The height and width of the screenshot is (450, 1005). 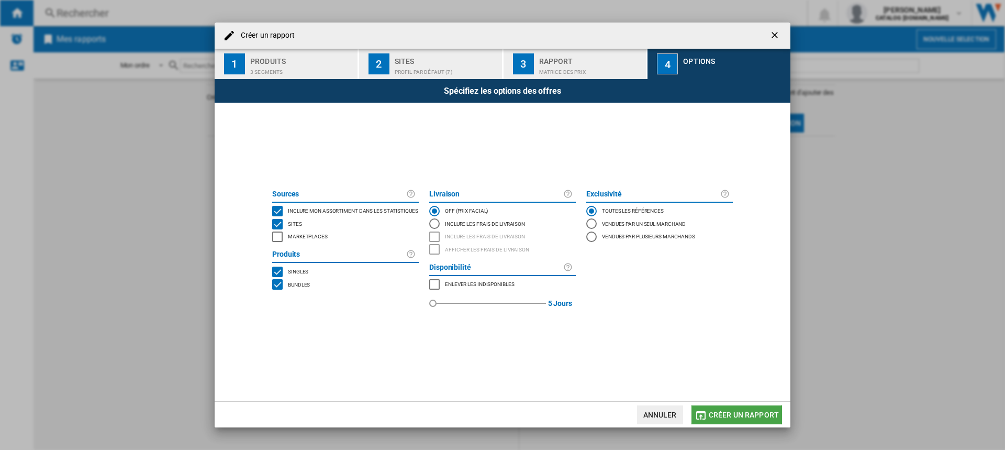 What do you see at coordinates (591, 58) in the screenshot?
I see `div: Rapport` at bounding box center [591, 58].